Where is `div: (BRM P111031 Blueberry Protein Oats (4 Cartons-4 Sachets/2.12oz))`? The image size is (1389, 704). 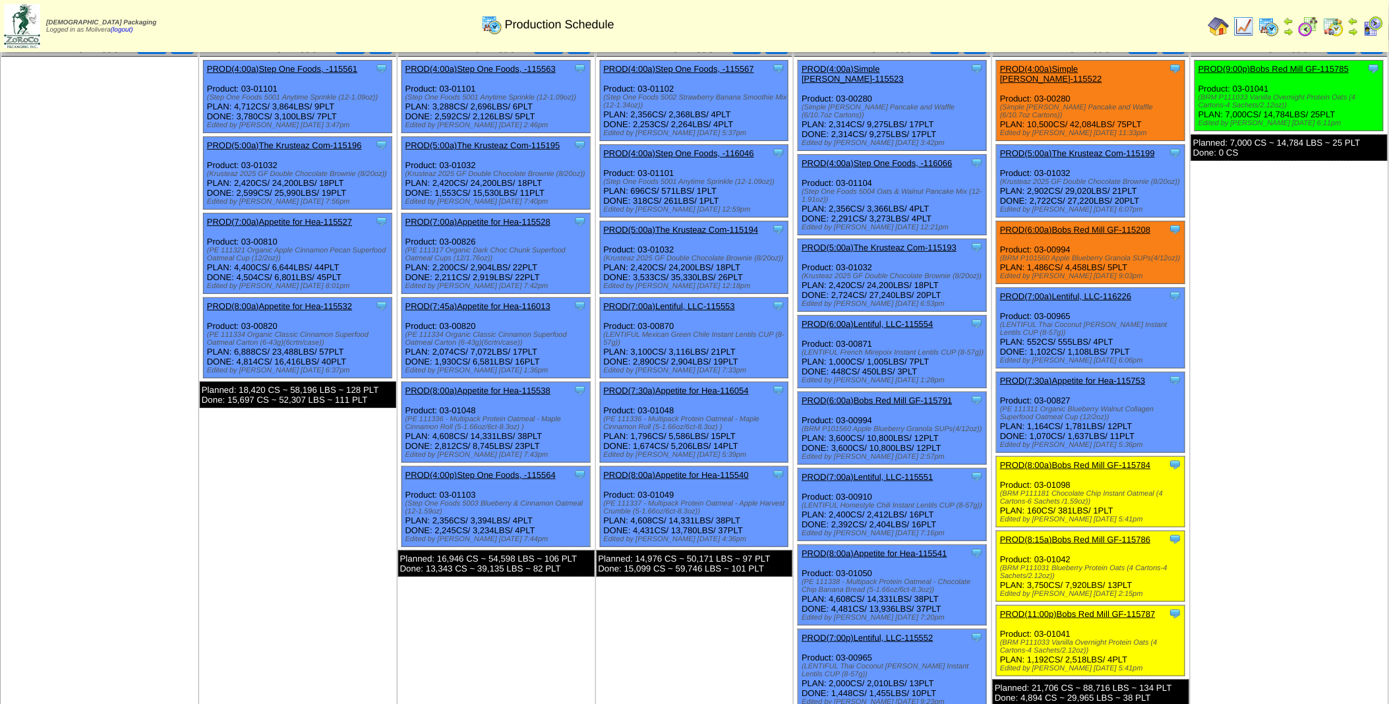
div: (BRM P111031 Blueberry Protein Oats (4 Cartons-4 Sachets/2.12oz)) is located at coordinates (1092, 572).